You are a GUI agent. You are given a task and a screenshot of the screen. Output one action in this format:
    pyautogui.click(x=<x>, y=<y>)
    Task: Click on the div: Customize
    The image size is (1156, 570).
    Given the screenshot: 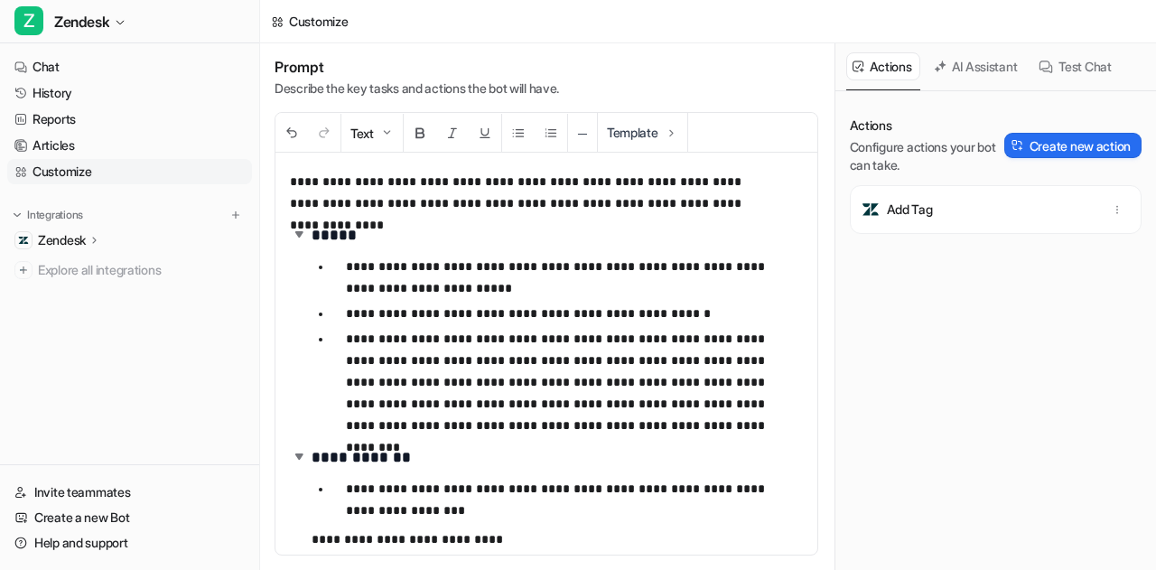 What is the action you would take?
    pyautogui.click(x=318, y=21)
    